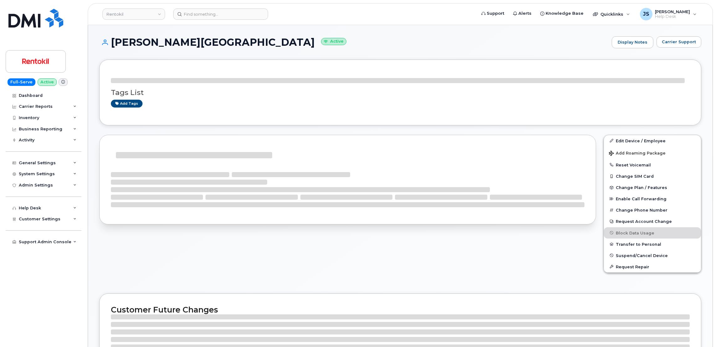  I want to click on button: Change Phone Number, so click(652, 210).